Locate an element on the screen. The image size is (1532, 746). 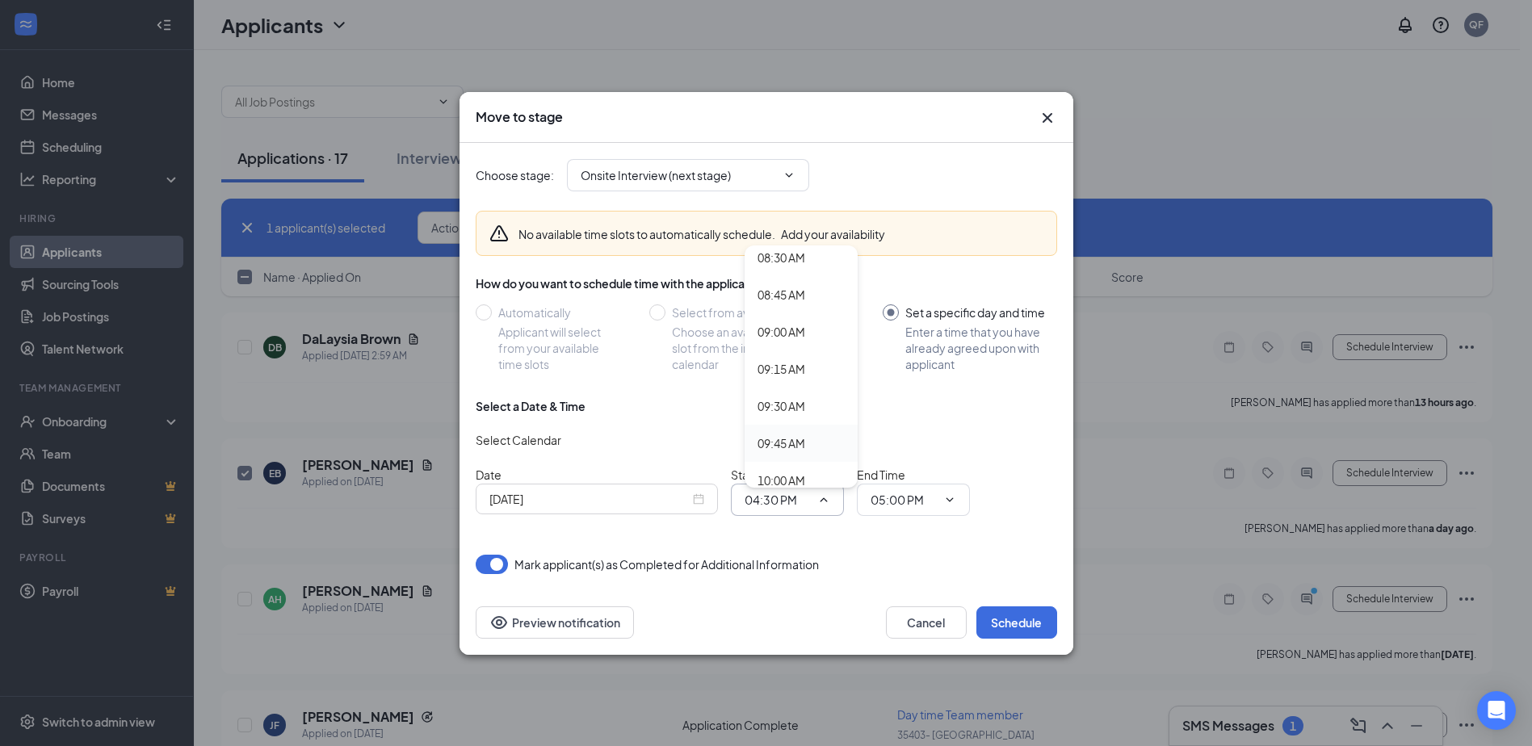
span: Mark applicant(s) as Completed for Additional Information is located at coordinates (666, 565).